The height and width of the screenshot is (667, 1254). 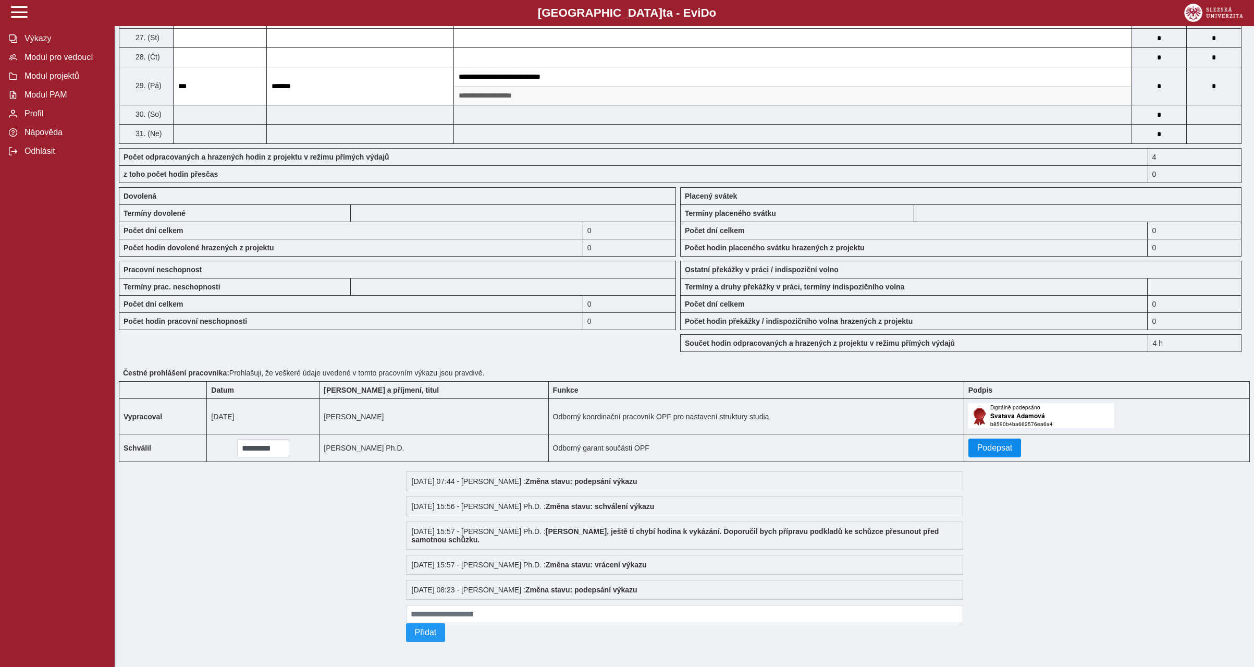 What do you see at coordinates (64, 132) in the screenshot?
I see `span: Nápověda` at bounding box center [64, 132].